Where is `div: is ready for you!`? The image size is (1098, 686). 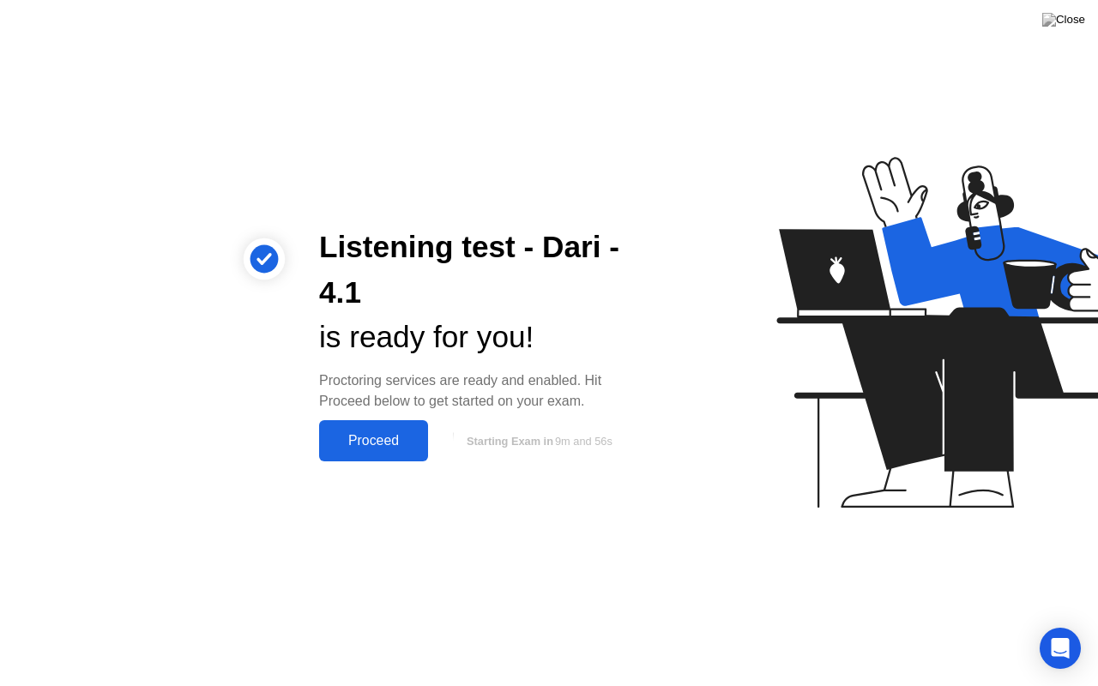
div: is ready for you! is located at coordinates (479, 337).